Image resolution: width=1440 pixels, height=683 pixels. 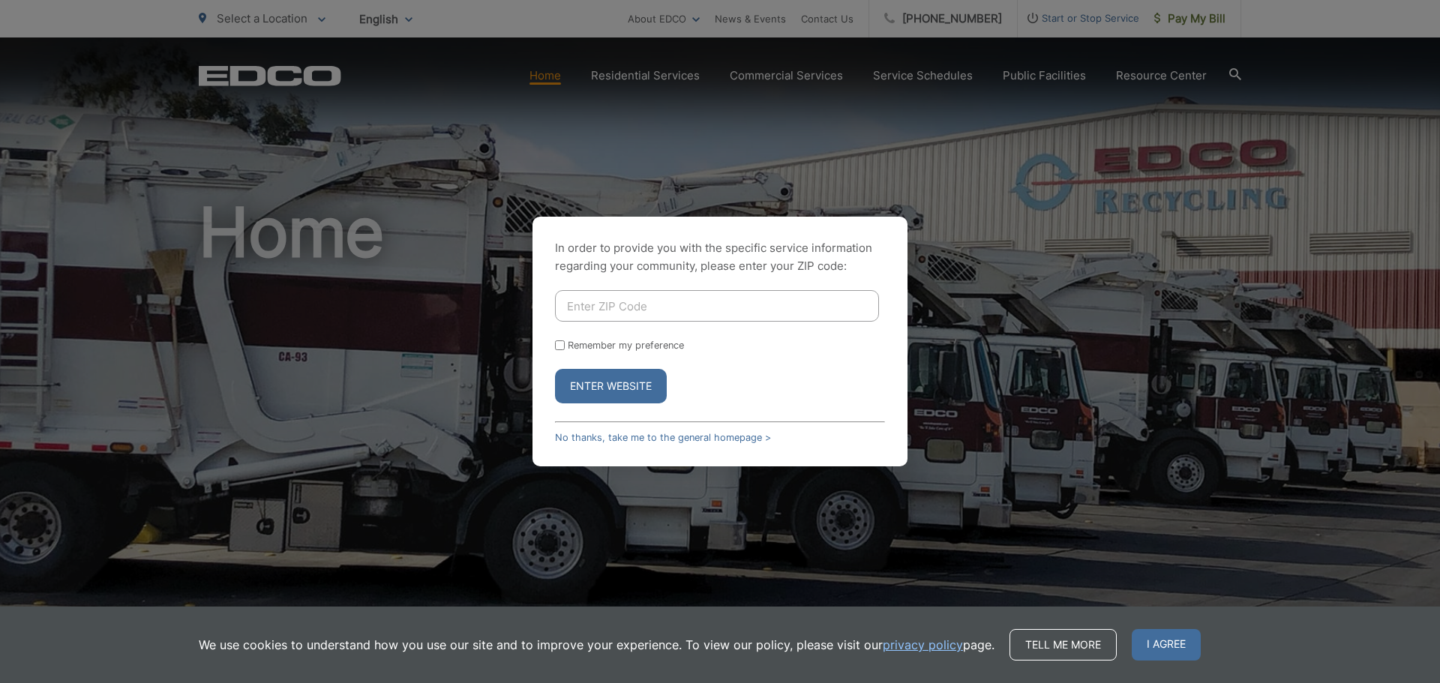 I want to click on p: We use cookies to understand how you use our site and to improve your experience. To view our pol..., so click(x=596, y=645).